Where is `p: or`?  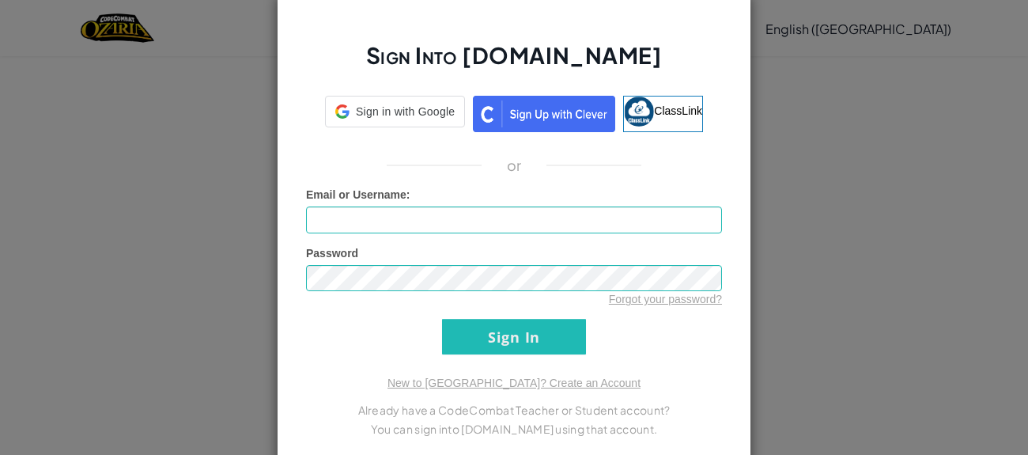 p: or is located at coordinates (514, 165).